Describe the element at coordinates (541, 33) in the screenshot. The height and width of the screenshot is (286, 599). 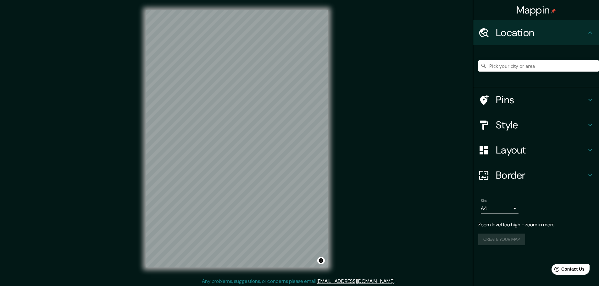
I see `h4: Location` at that location.